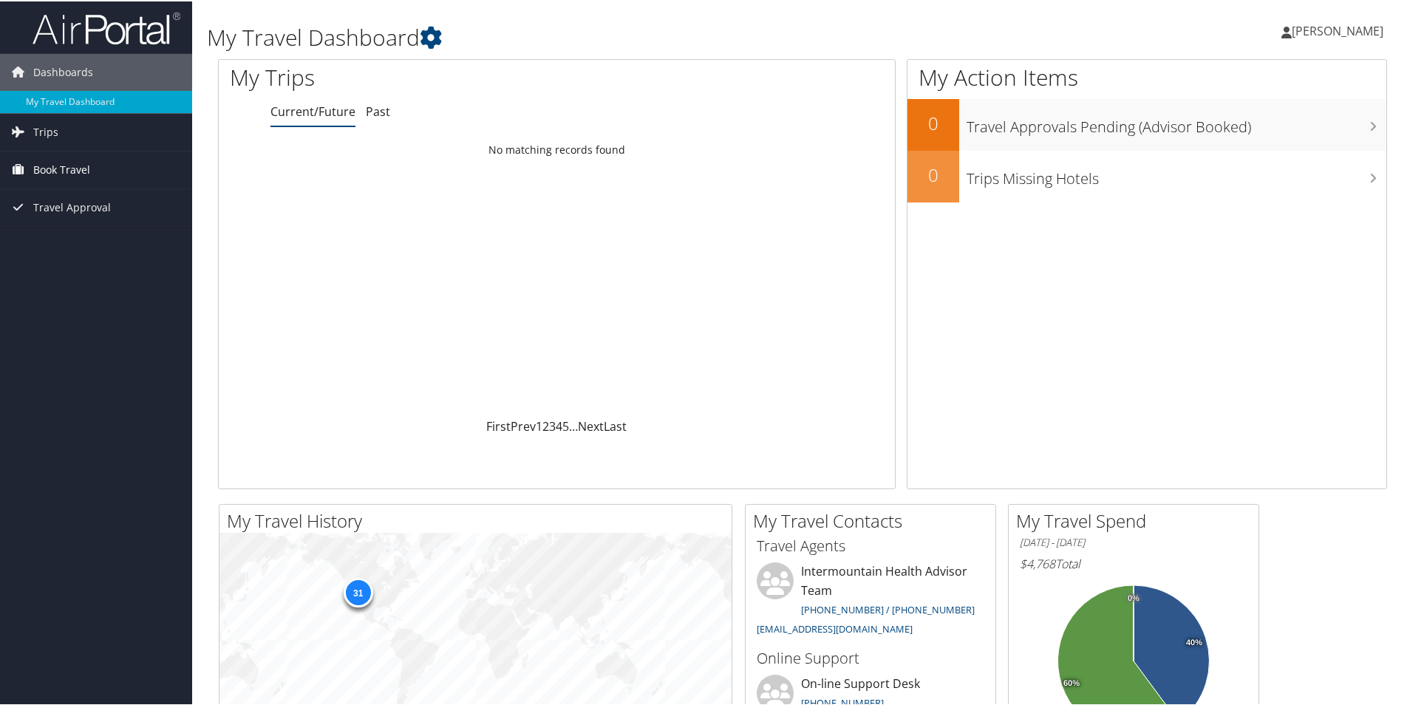  I want to click on span: Book Travel, so click(61, 169).